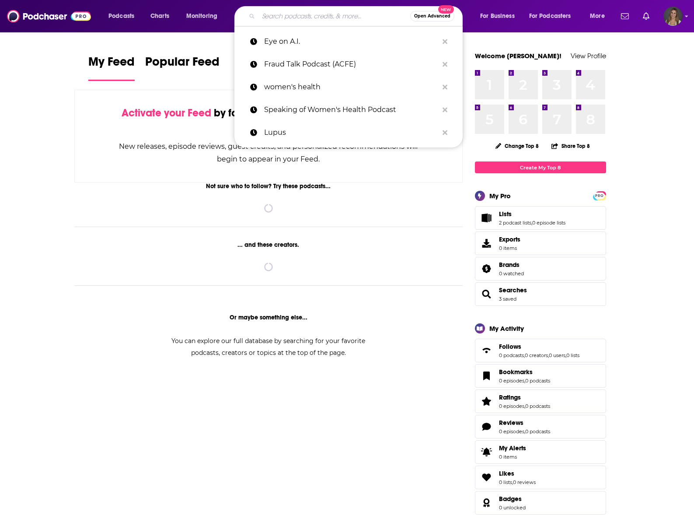 Image resolution: width=694 pixels, height=519 pixels. What do you see at coordinates (121, 16) in the screenshot?
I see `span: Podcasts` at bounding box center [121, 16].